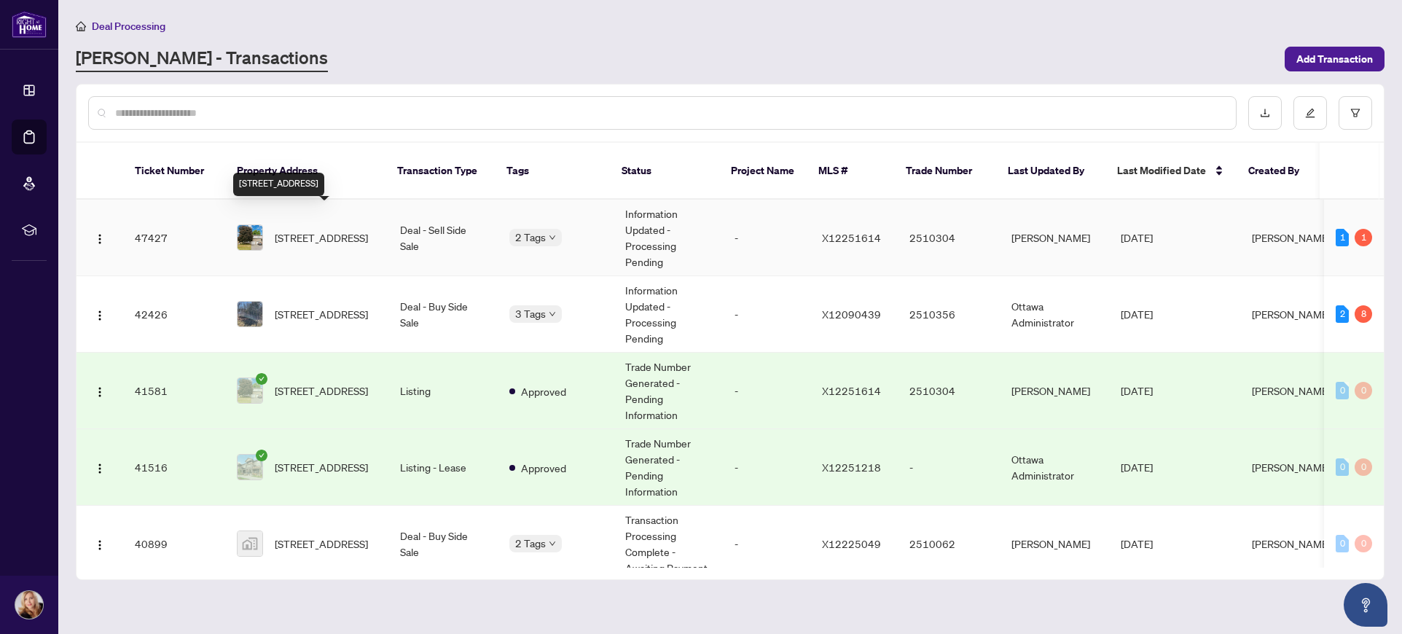 The width and height of the screenshot is (1402, 634). I want to click on img: logo, so click(29, 24).